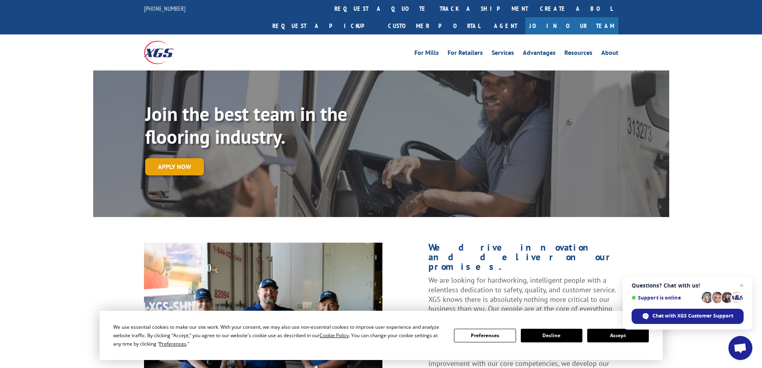  What do you see at coordinates (618, 335) in the screenshot?
I see `button: Accept` at bounding box center [618, 335].